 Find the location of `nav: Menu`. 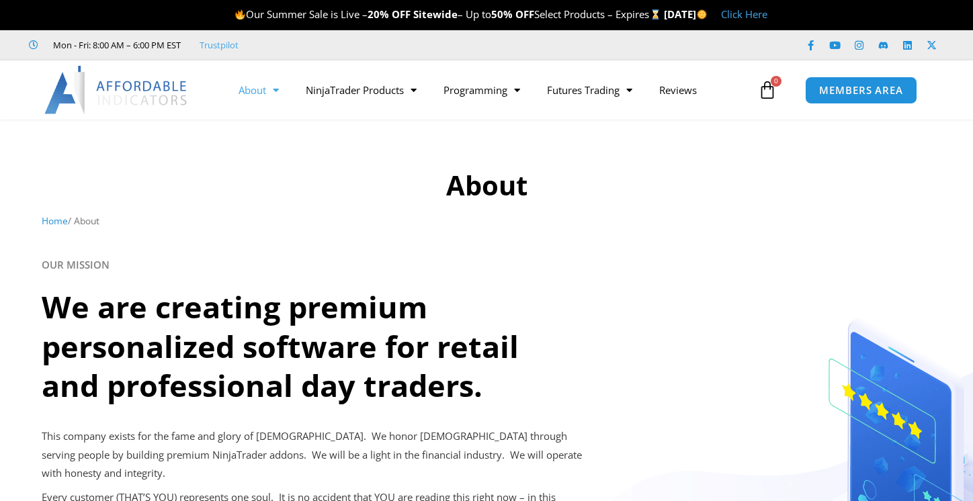

nav: Menu is located at coordinates (490, 90).